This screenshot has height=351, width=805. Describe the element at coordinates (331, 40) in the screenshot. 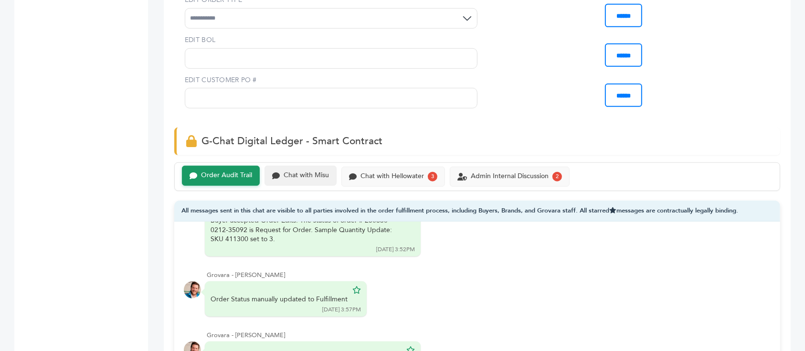

I see `label: EDIT BOL` at that location.